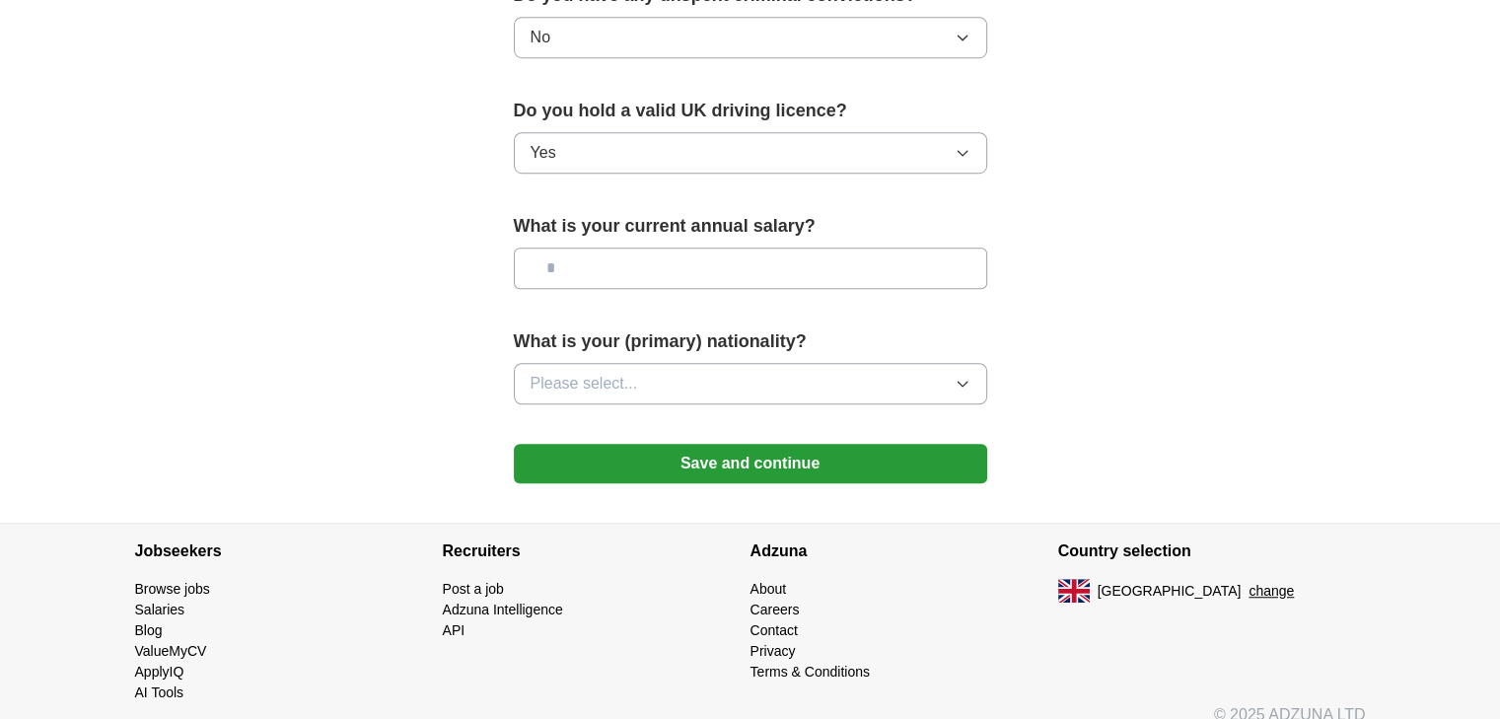 This screenshot has height=719, width=1500. Describe the element at coordinates (750, 153) in the screenshot. I see `button: Yes` at that location.